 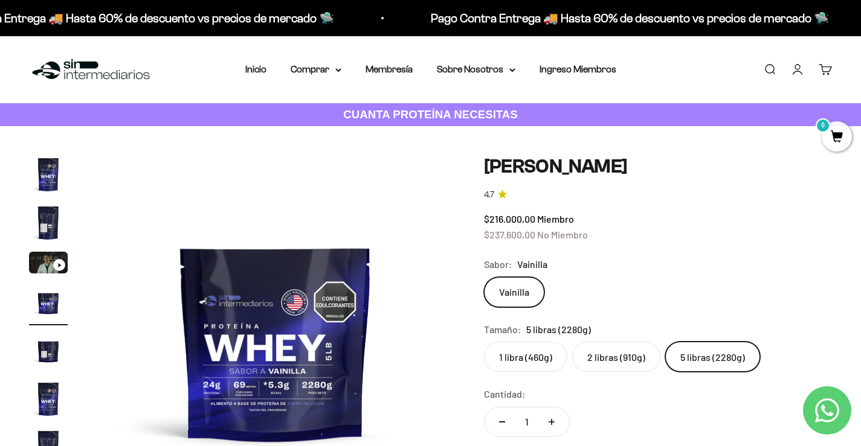 I want to click on span: Miembro, so click(x=555, y=219).